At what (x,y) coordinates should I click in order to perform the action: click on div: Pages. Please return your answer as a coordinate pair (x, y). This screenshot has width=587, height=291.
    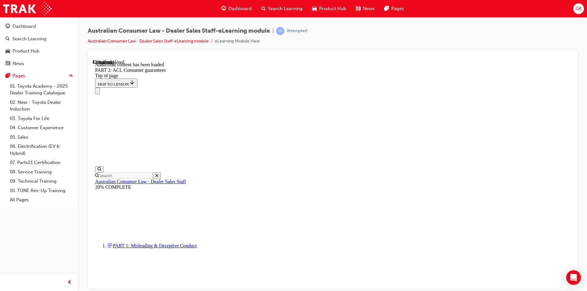
    Looking at the image, I should click on (19, 76).